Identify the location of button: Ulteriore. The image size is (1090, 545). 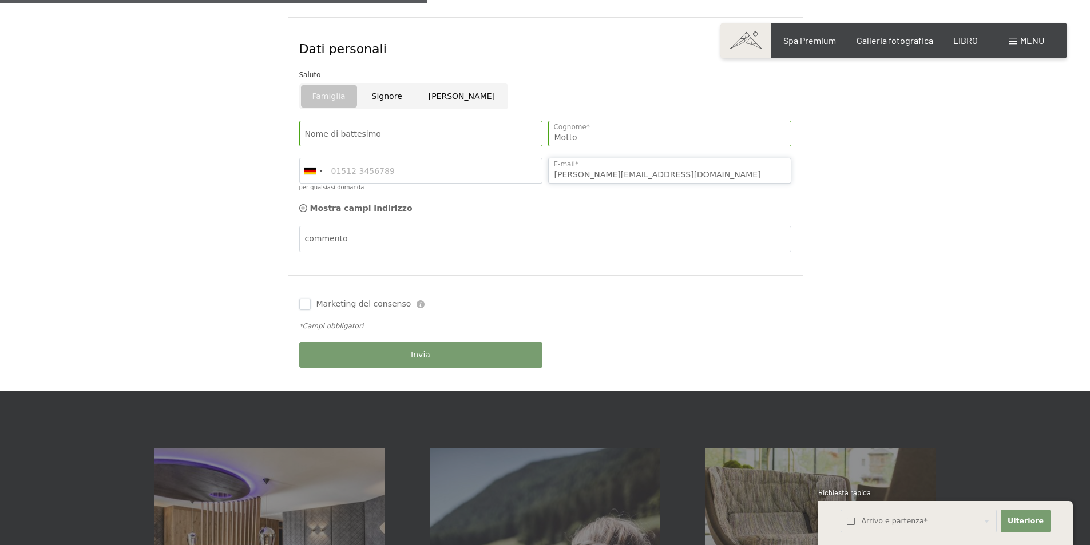
(1026, 521).